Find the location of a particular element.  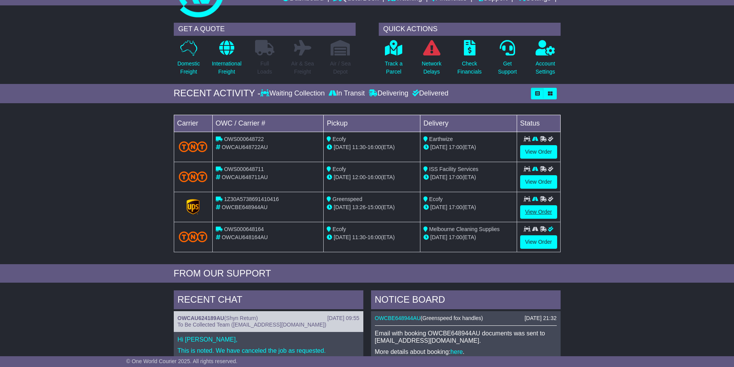

a: NetworkDelays is located at coordinates (431, 60).